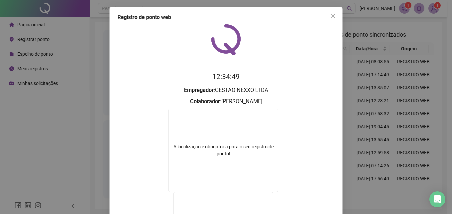  I want to click on img: QRPoint, so click(226, 39).